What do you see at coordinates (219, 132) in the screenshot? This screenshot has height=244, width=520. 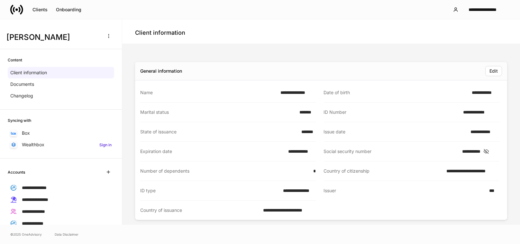 I see `div: State of issuance` at bounding box center [219, 132].